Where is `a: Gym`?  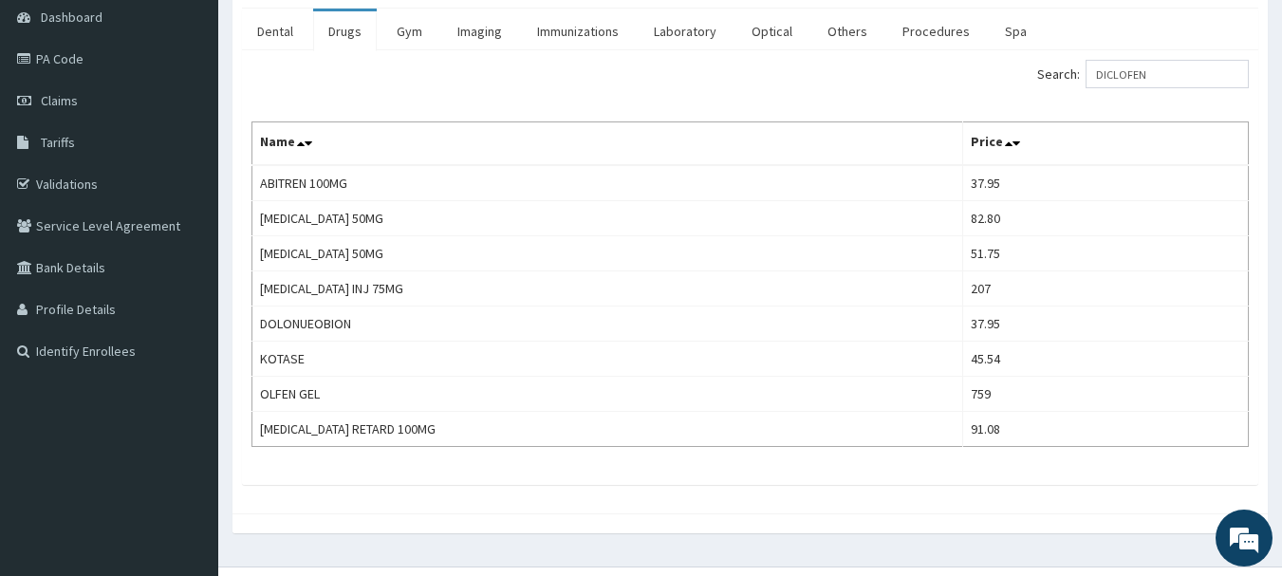
a: Gym is located at coordinates (409, 31).